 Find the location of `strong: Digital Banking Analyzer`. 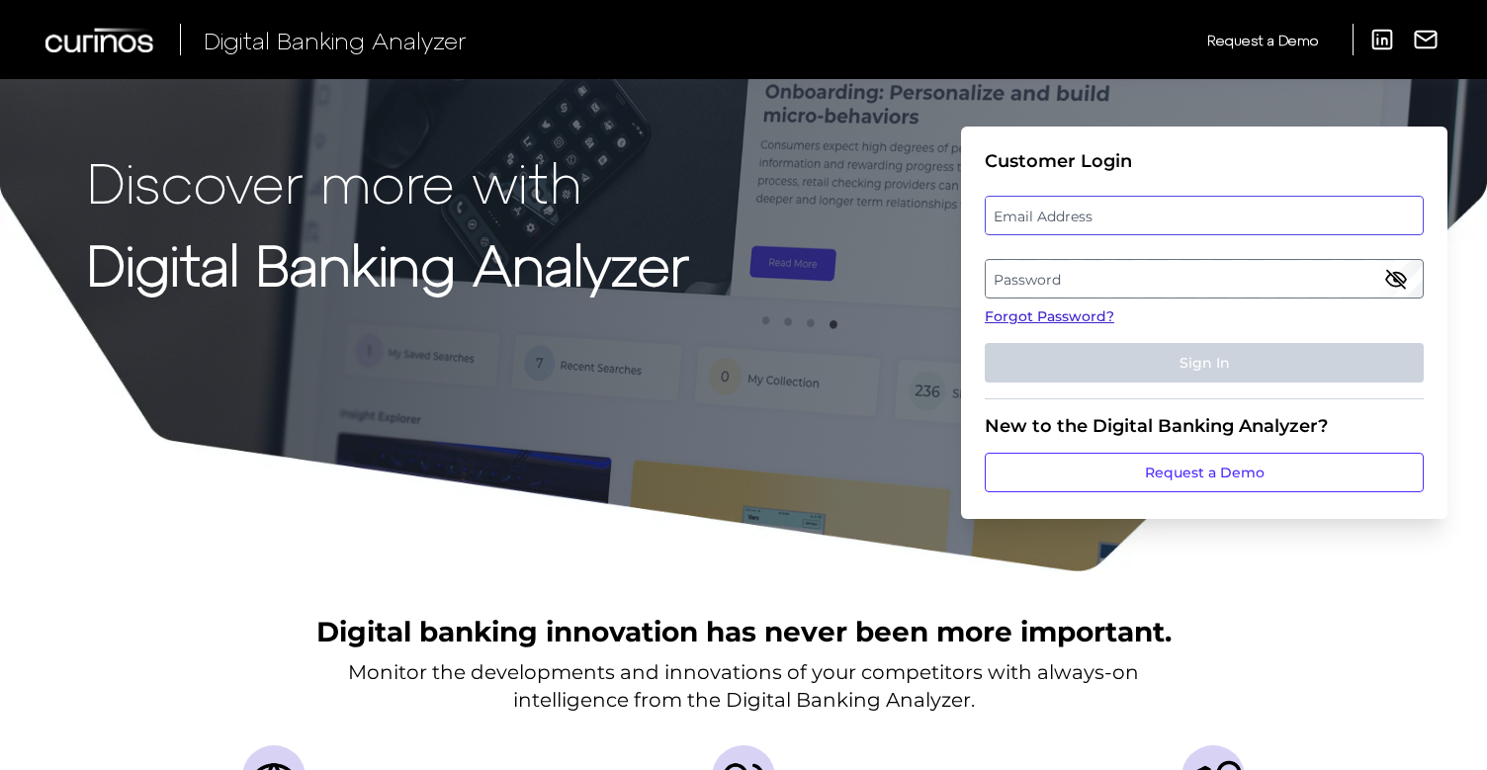

strong: Digital Banking Analyzer is located at coordinates (387, 263).